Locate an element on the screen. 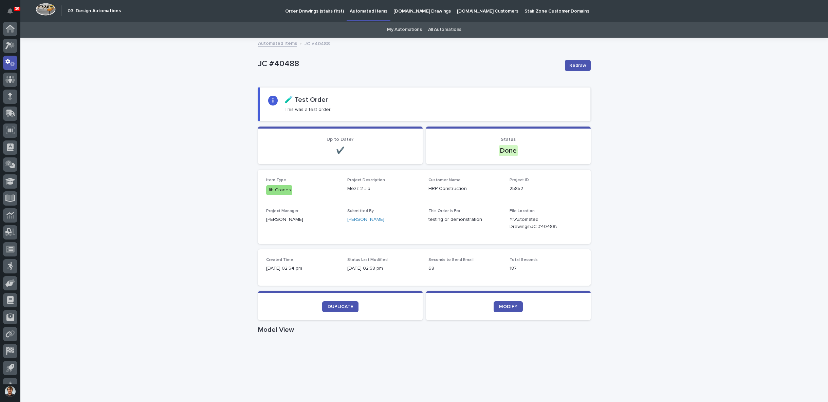 This screenshot has height=402, width=828. span: Redraw is located at coordinates (578, 66).